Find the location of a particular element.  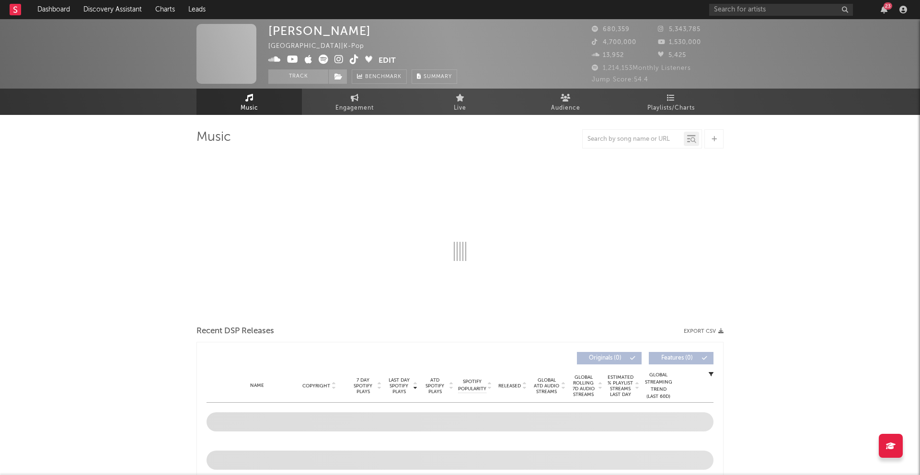

div: 23 is located at coordinates (888, 6).